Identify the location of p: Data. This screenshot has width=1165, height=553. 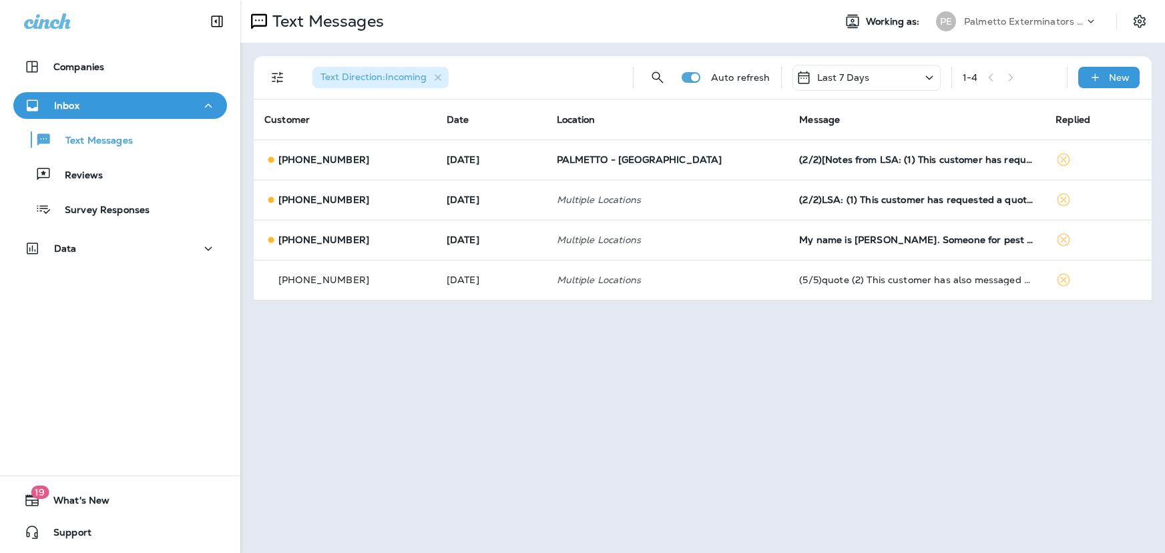
(65, 248).